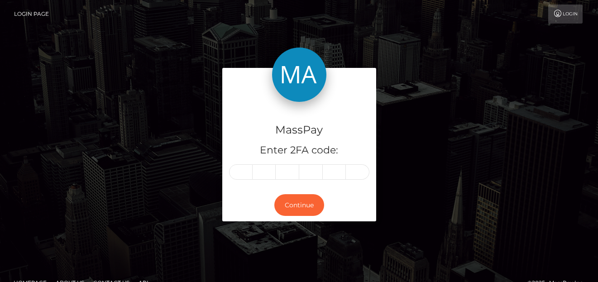  Describe the element at coordinates (299, 205) in the screenshot. I see `button: Continue` at that location.